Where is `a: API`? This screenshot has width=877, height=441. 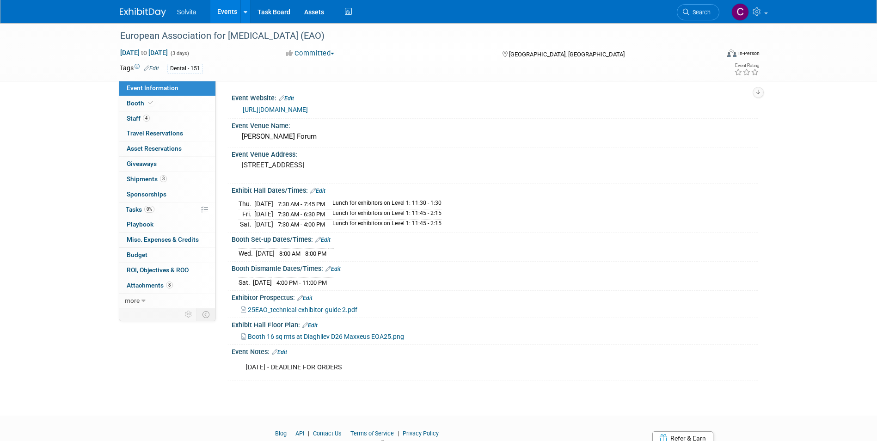
a: API is located at coordinates (300, 433).